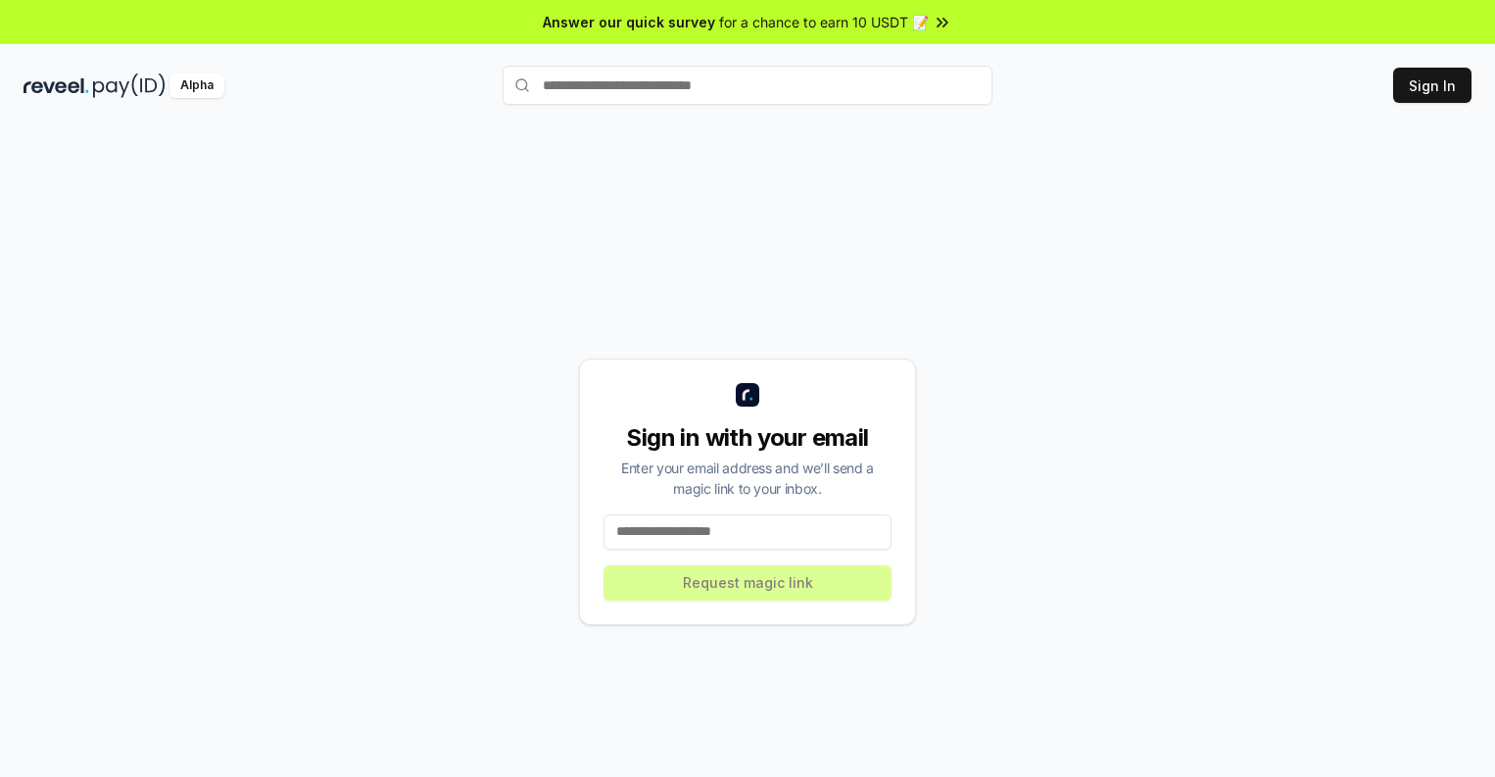 This screenshot has width=1495, height=777. I want to click on div: Enter your email address and we’ll send a magic link to your inbox., so click(748, 478).